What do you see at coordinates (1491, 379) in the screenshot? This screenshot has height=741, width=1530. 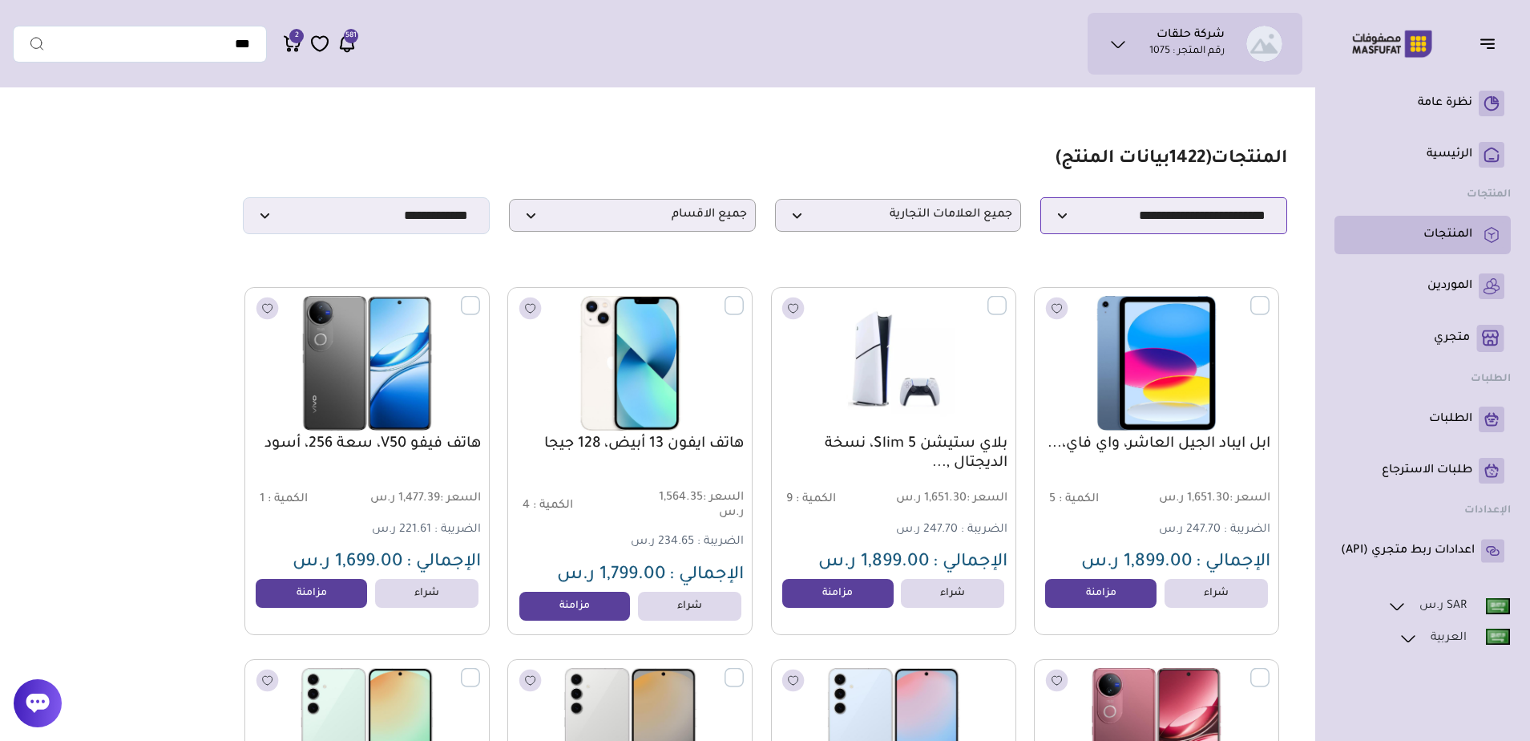 I see `strong: الطلبات` at bounding box center [1491, 379].